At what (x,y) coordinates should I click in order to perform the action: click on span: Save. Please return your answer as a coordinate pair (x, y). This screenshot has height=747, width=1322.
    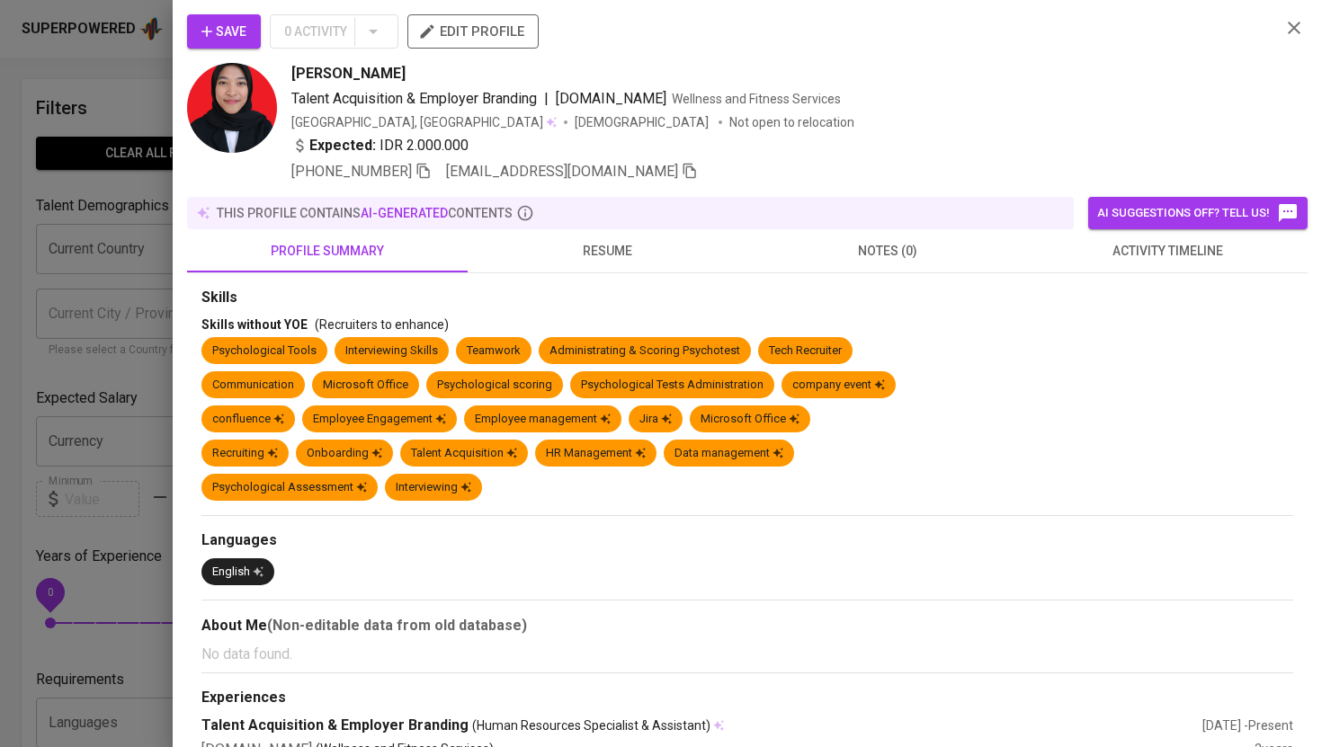
    Looking at the image, I should click on (224, 31).